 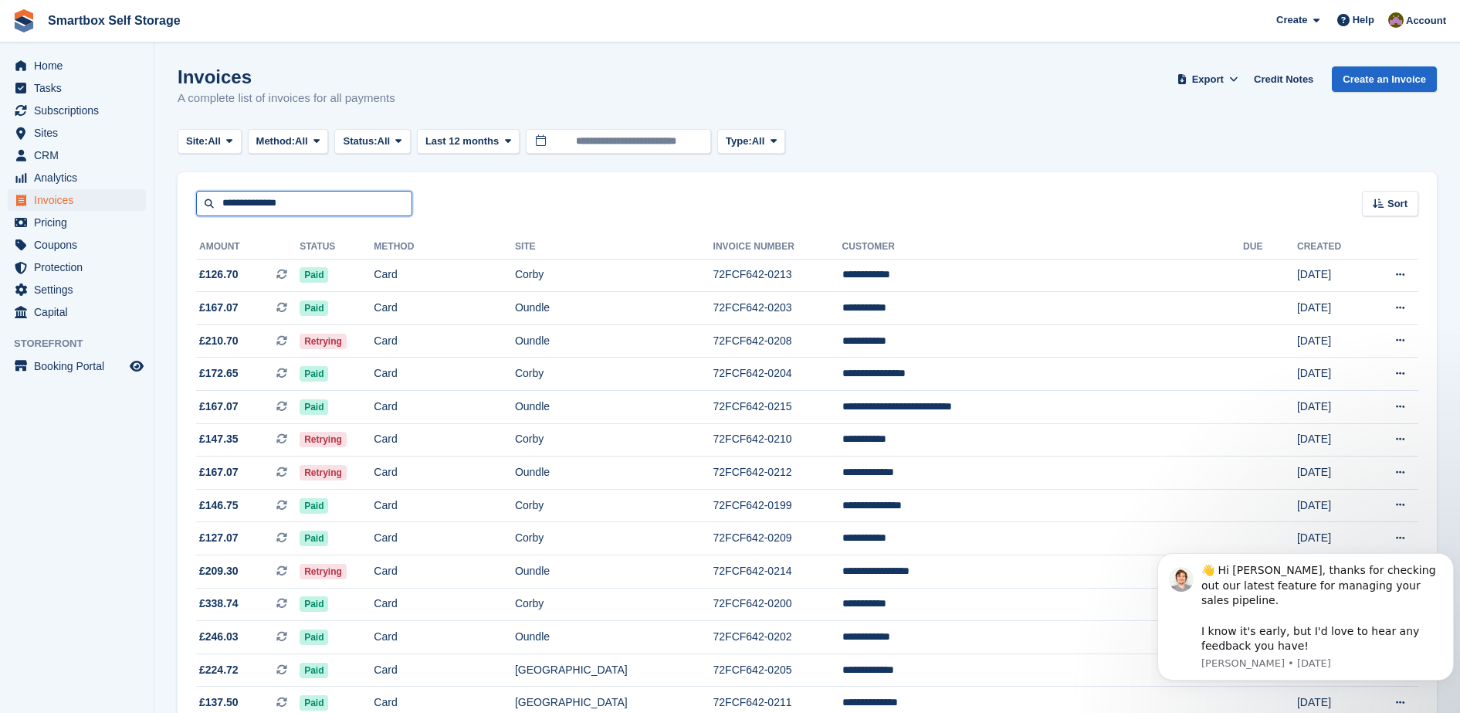 What do you see at coordinates (444, 247) in the screenshot?
I see `th: Method` at bounding box center [444, 247].